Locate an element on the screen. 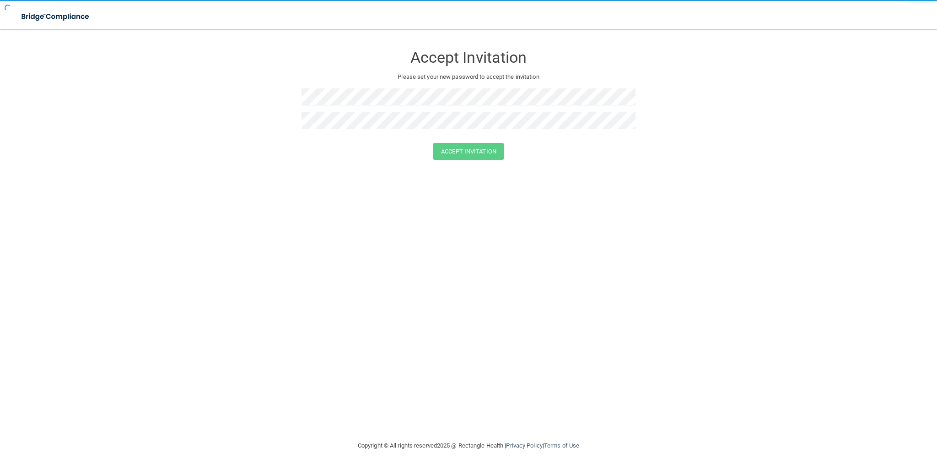  button: Accept Invitation is located at coordinates (469, 151).